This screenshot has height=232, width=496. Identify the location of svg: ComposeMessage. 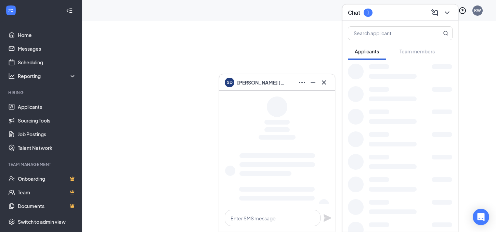
(434, 13).